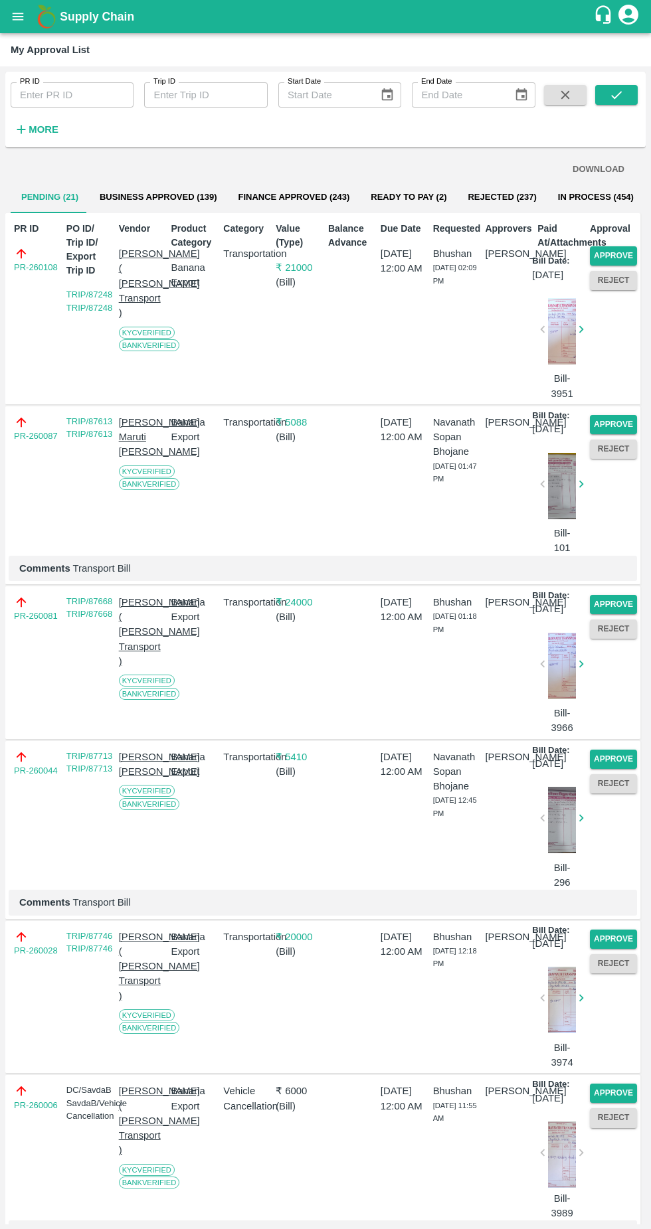  Describe the element at coordinates (37, 228) in the screenshot. I see `p: PR ID` at that location.